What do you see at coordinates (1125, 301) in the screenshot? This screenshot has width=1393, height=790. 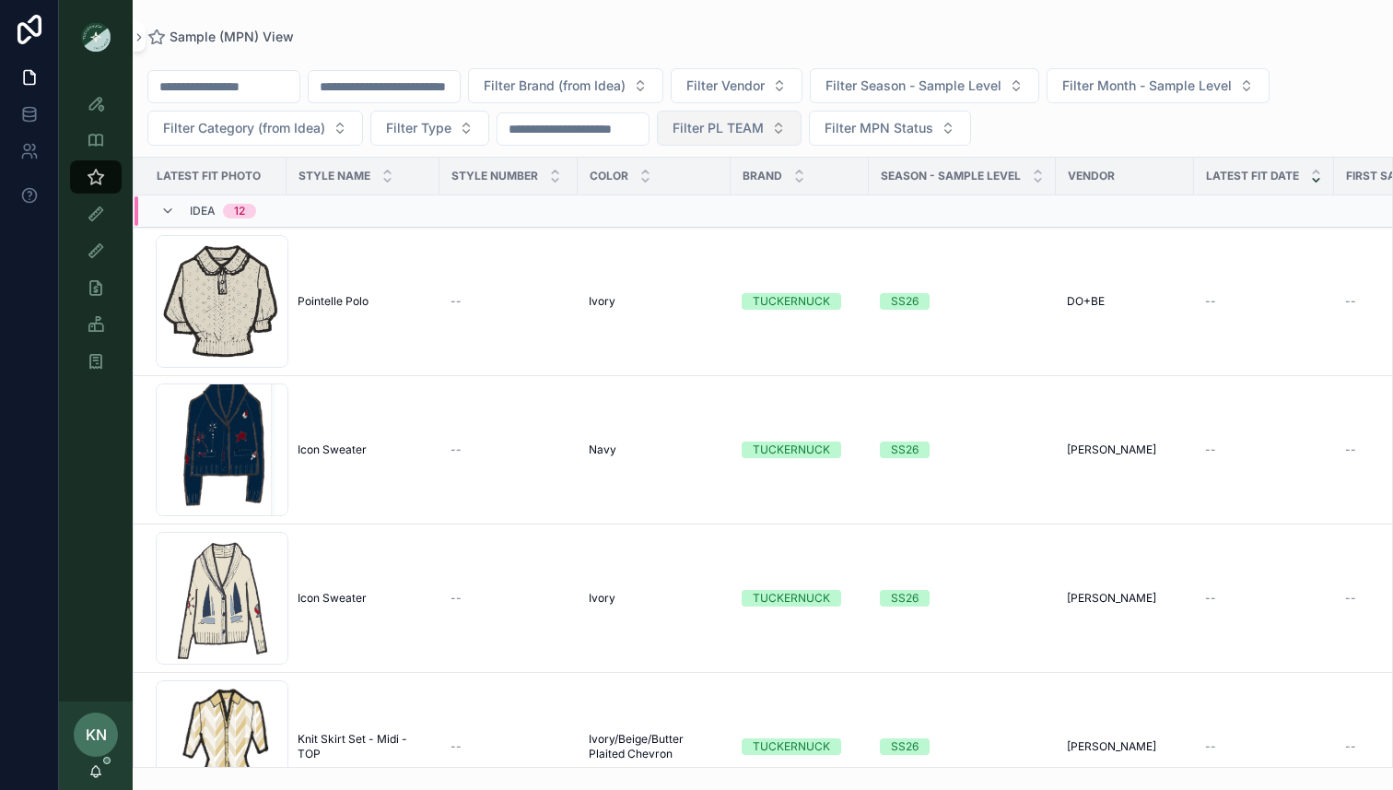 I see `a: DO+BE` at bounding box center [1125, 301].